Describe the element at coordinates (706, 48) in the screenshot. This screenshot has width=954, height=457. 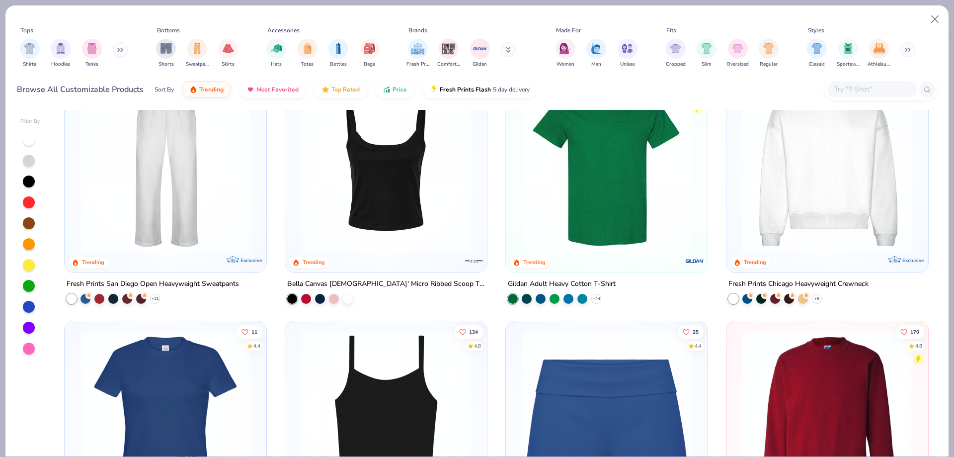
I see `img: Slim Image` at that location.